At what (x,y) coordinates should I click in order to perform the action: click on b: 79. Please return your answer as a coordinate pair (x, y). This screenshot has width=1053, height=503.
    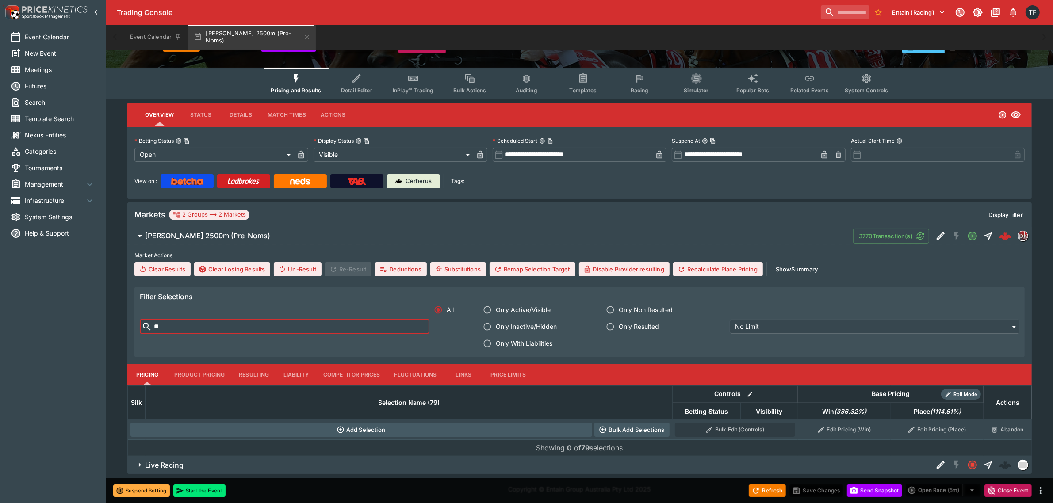
    Looking at the image, I should click on (585, 448).